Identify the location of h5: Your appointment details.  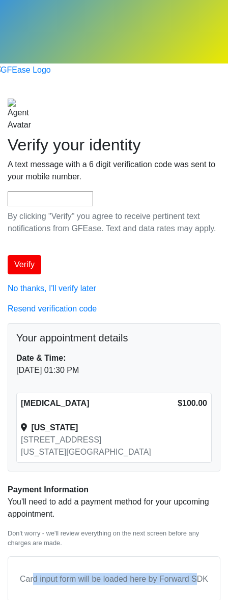
(114, 338).